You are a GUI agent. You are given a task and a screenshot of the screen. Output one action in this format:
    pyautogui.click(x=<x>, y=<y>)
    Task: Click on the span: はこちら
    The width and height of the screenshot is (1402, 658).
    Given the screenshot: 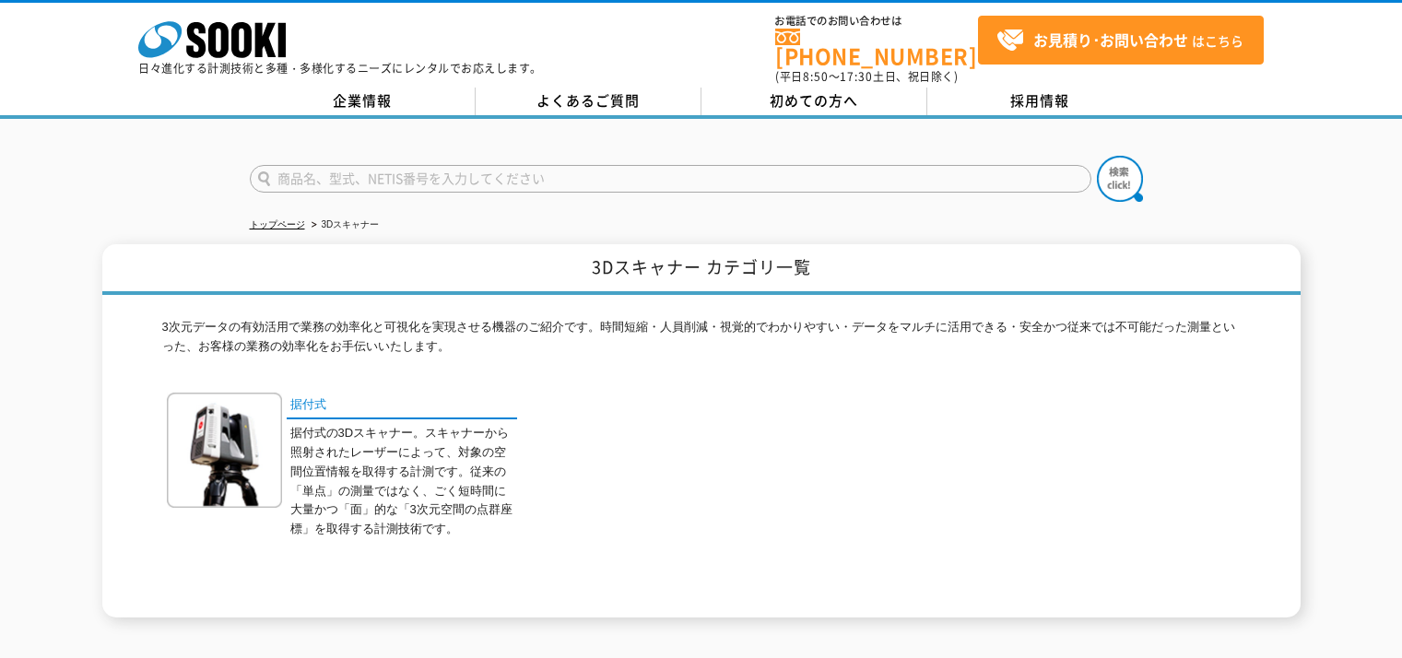 What is the action you would take?
    pyautogui.click(x=1120, y=41)
    